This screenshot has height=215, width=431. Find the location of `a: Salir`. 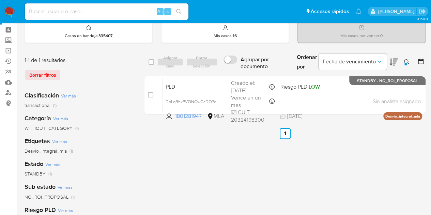

a: Salir is located at coordinates (422, 11).